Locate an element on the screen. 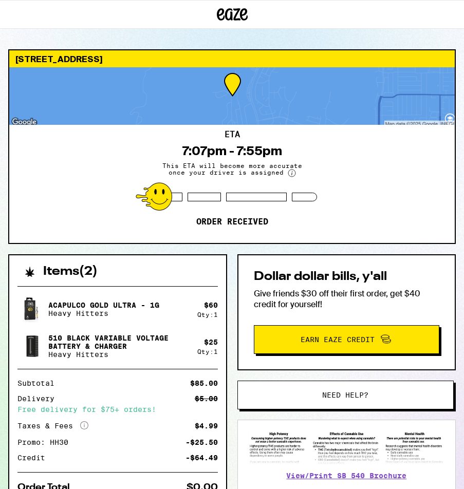 The width and height of the screenshot is (464, 489). span: Need help? is located at coordinates (345, 395).